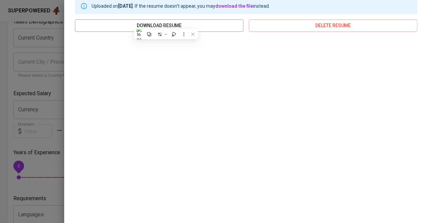 This screenshot has height=223, width=428. I want to click on button: delete resume, so click(333, 25).